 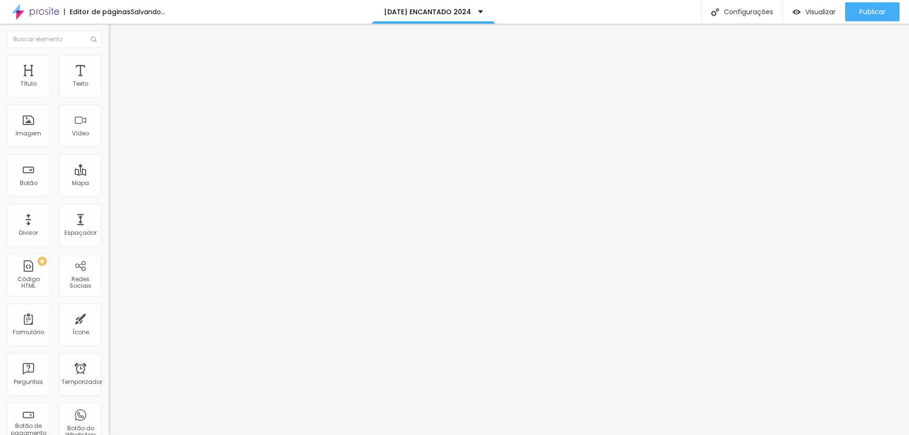 What do you see at coordinates (813, 12) in the screenshot?
I see `button: Visualizar` at bounding box center [813, 12].